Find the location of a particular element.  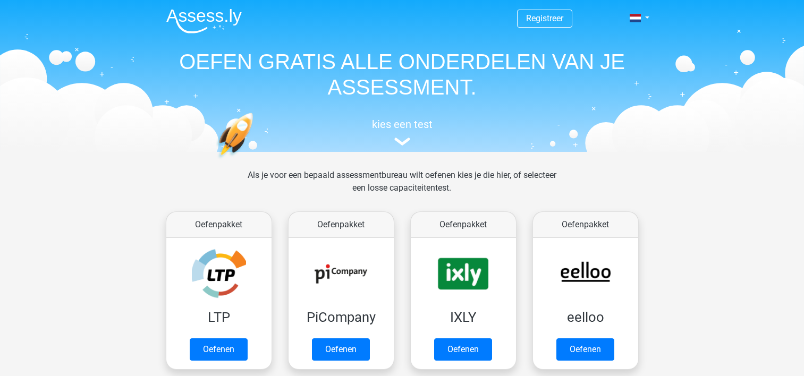

h1: OEFEN GRATIS ALLE ONDERDELEN VAN JE ASSESSMENT. is located at coordinates (402, 74).